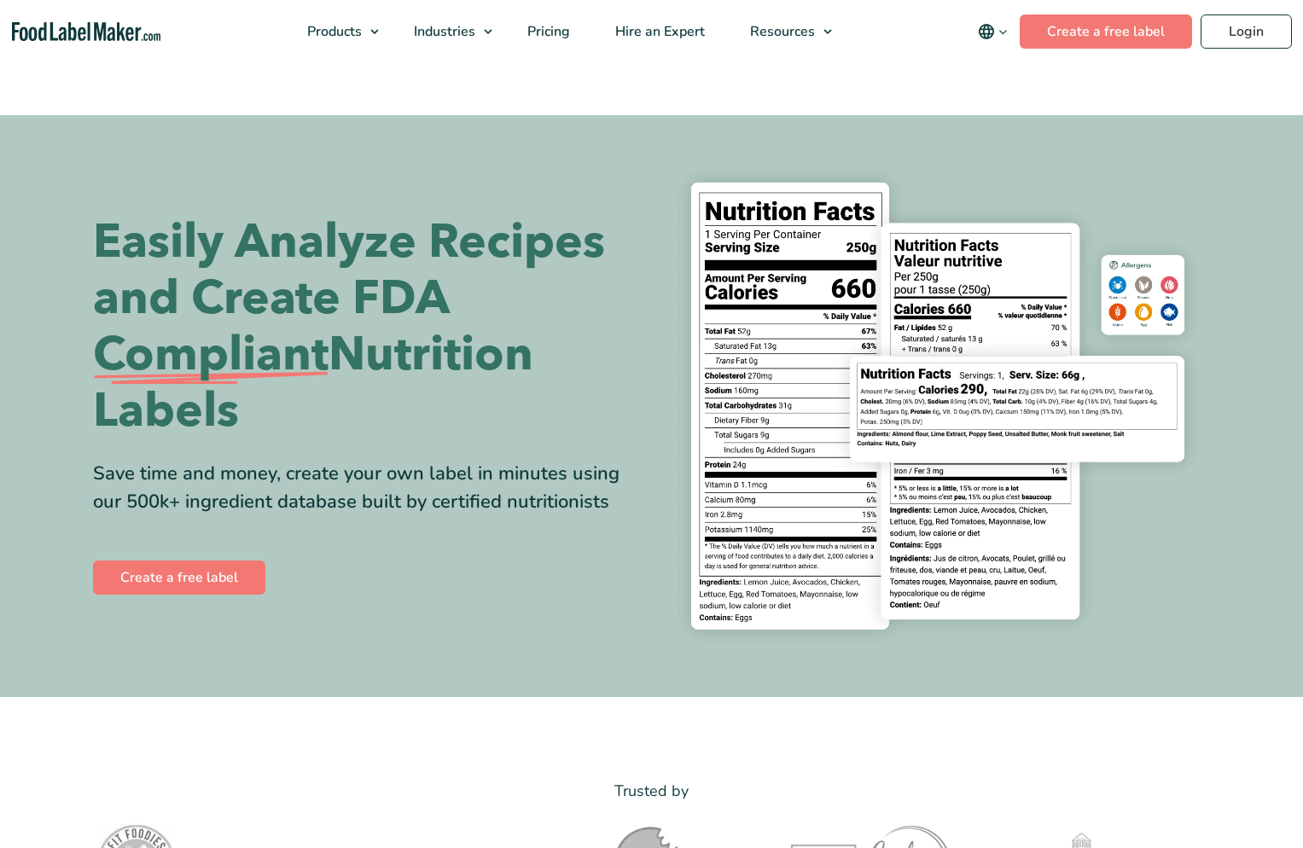  What do you see at coordinates (366, 327) in the screenshot?
I see `h1: Easily Analyze Recipes and Create FDA Nutrition Labels` at bounding box center [366, 327].